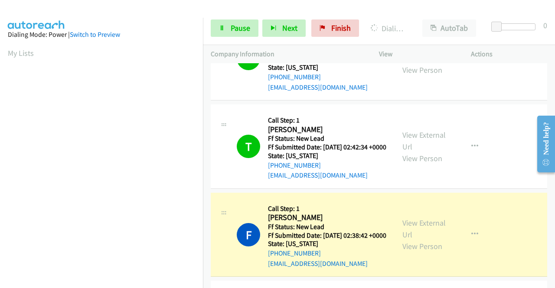 This screenshot has width=555, height=288. What do you see at coordinates (545, 25) in the screenshot?
I see `div: 0` at bounding box center [545, 25].